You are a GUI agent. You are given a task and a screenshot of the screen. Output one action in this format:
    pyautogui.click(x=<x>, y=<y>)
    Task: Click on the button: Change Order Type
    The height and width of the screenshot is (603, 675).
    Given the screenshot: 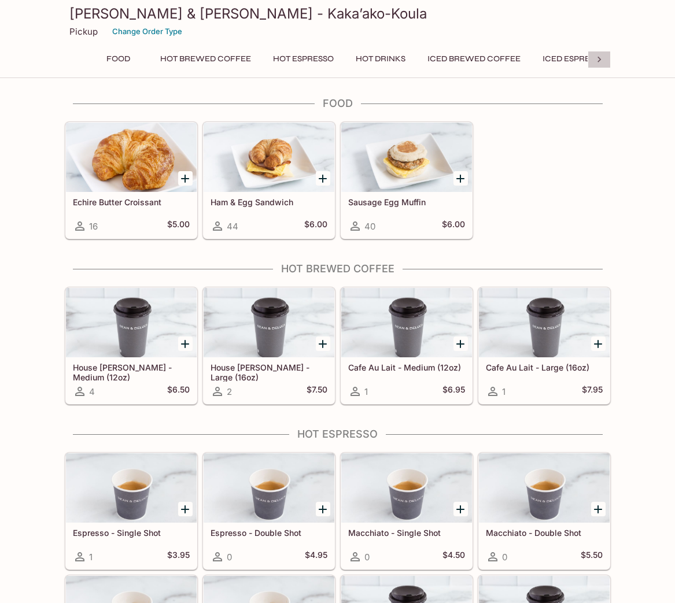 What is the action you would take?
    pyautogui.click(x=147, y=31)
    